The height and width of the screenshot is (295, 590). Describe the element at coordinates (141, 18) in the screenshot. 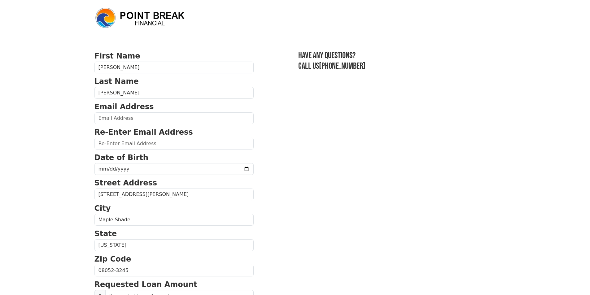

I see `img: logo.png` at that location.